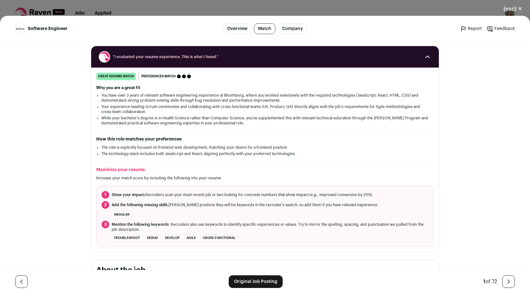 This screenshot has height=293, width=530. What do you see at coordinates (265, 88) in the screenshot?
I see `h2: Why you are a great fit` at bounding box center [265, 88].